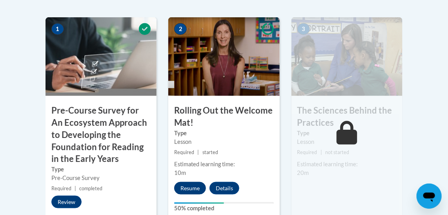  Describe the element at coordinates (303, 172) in the screenshot. I see `span: 20m` at that location.